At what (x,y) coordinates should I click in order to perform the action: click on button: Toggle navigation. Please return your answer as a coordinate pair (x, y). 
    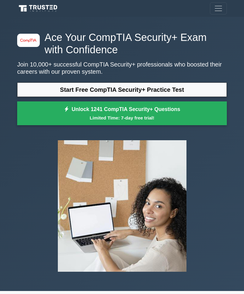
    Looking at the image, I should click on (218, 8).